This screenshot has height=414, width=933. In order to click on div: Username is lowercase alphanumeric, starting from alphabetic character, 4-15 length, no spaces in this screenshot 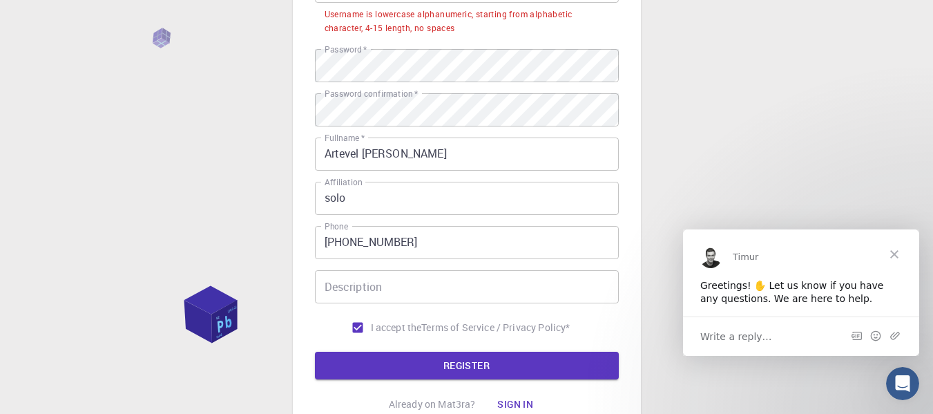, I will do `click(467, 21)`.